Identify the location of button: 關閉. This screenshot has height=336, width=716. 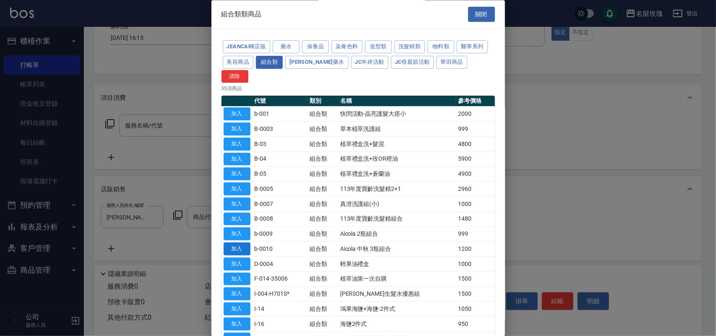
(482, 14).